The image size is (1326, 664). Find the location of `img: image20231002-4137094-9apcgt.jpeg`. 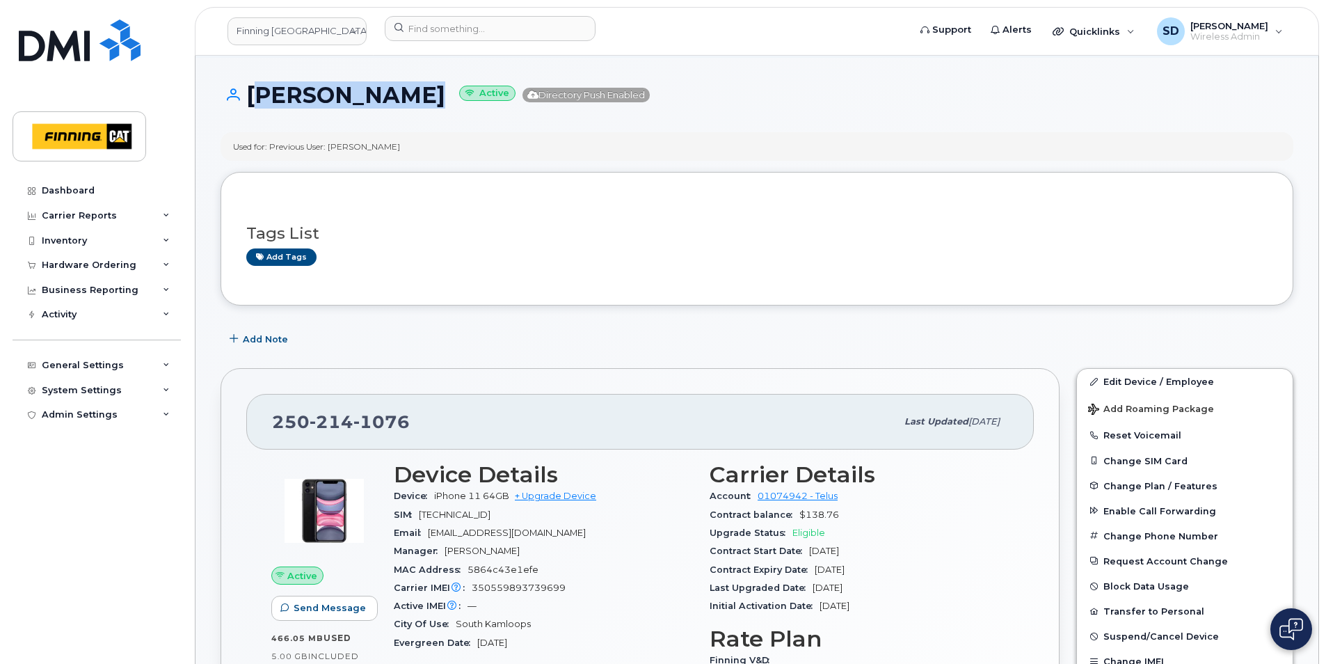

img: image20231002-4137094-9apcgt.jpeg is located at coordinates (324, 511).